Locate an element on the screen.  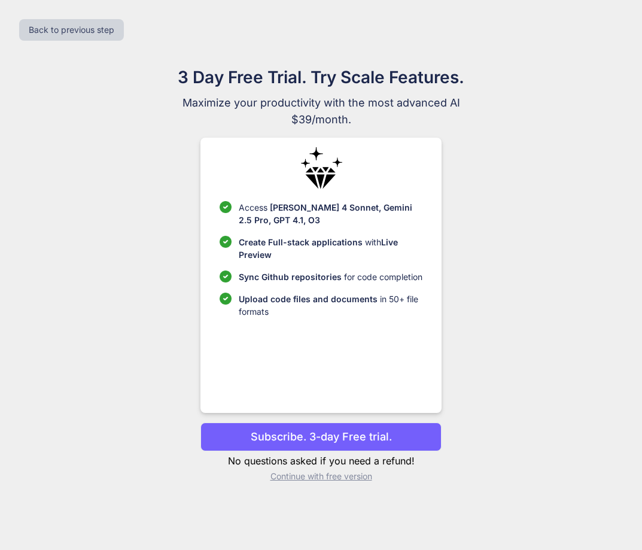
p: Access is located at coordinates (331, 214).